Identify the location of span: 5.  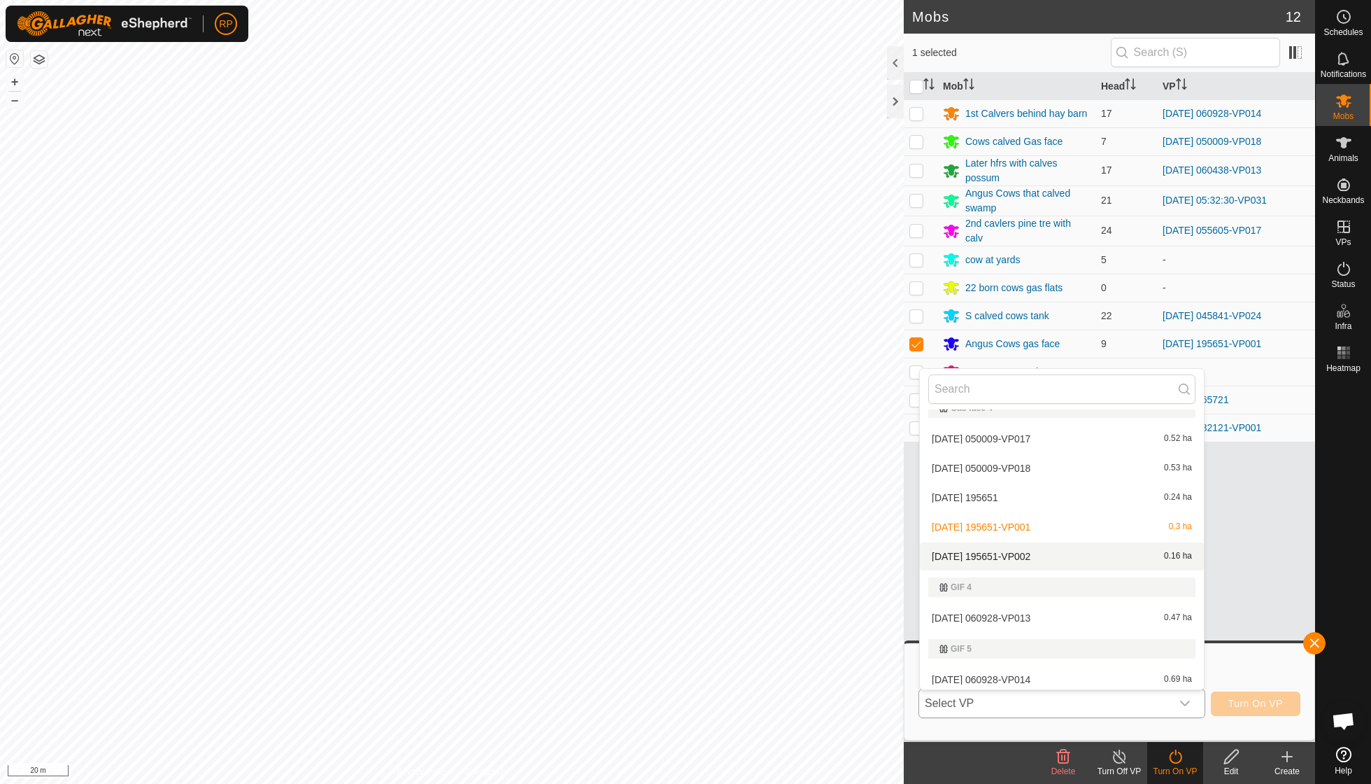
(1104, 260).